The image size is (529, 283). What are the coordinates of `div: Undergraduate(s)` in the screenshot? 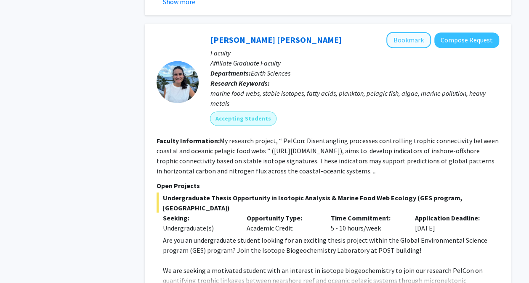 It's located at (199, 228).